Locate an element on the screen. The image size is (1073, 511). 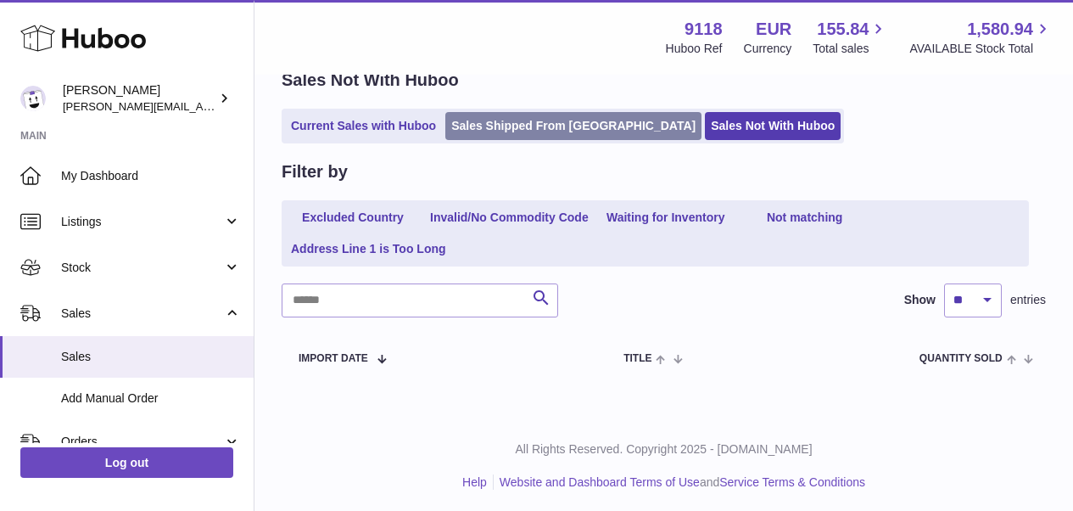
a: 155.84 Total sales is located at coordinates (850, 37).